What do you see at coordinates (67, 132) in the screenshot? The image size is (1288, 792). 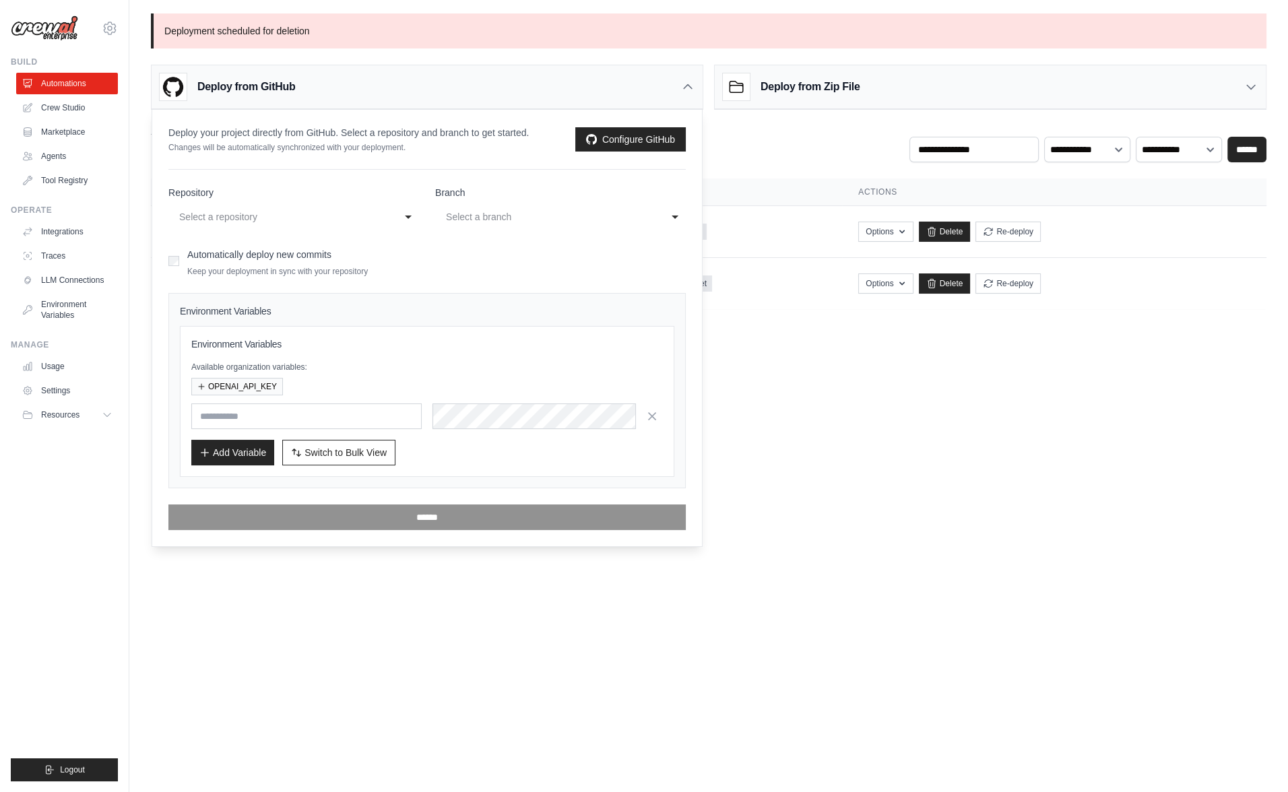 I see `a: Marketplace` at bounding box center [67, 132].